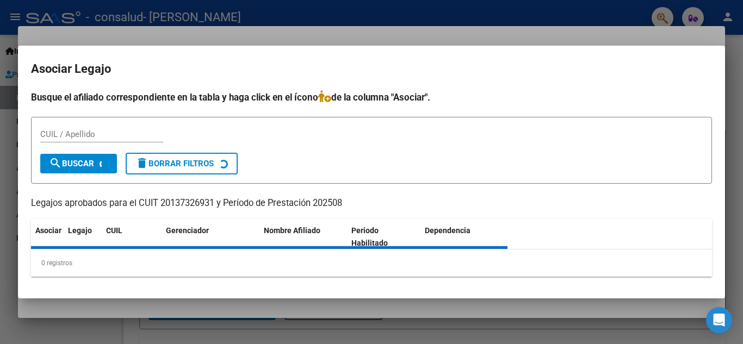  What do you see at coordinates (303, 237) in the screenshot?
I see `datatable-header-cell: Nombre Afiliado` at bounding box center [303, 237].